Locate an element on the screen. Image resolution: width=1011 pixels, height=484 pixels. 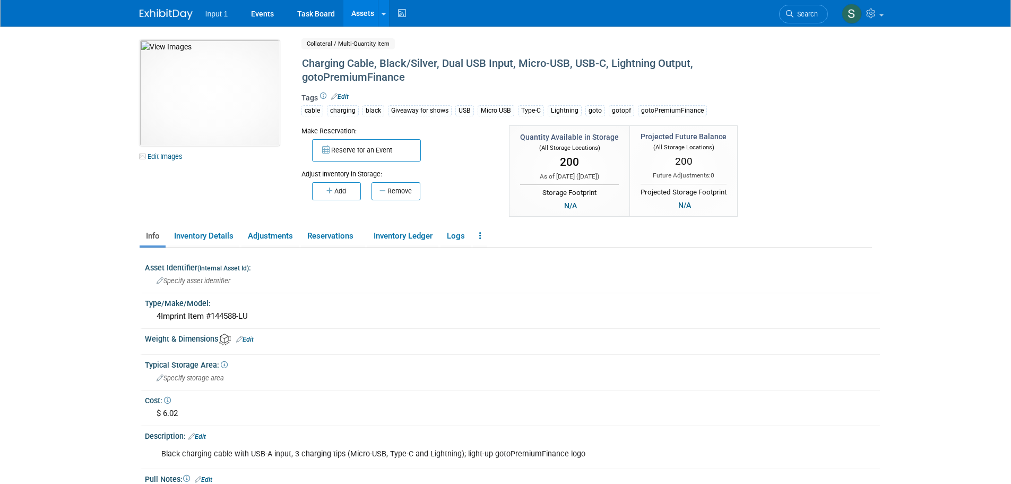
div: Lightning is located at coordinates (565, 110).